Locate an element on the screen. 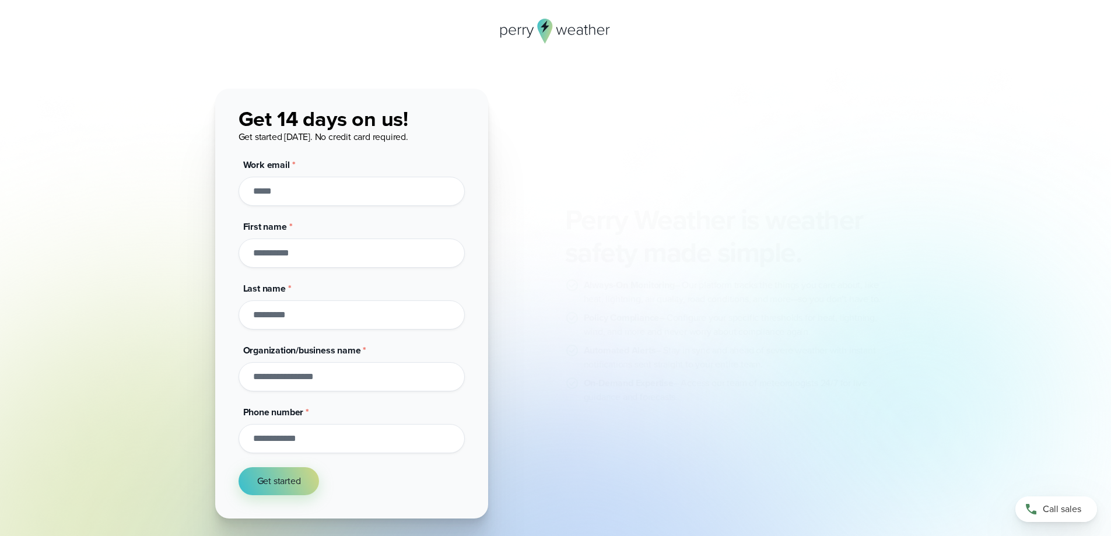 The image size is (1111, 536). span: Phone number is located at coordinates (273, 412).